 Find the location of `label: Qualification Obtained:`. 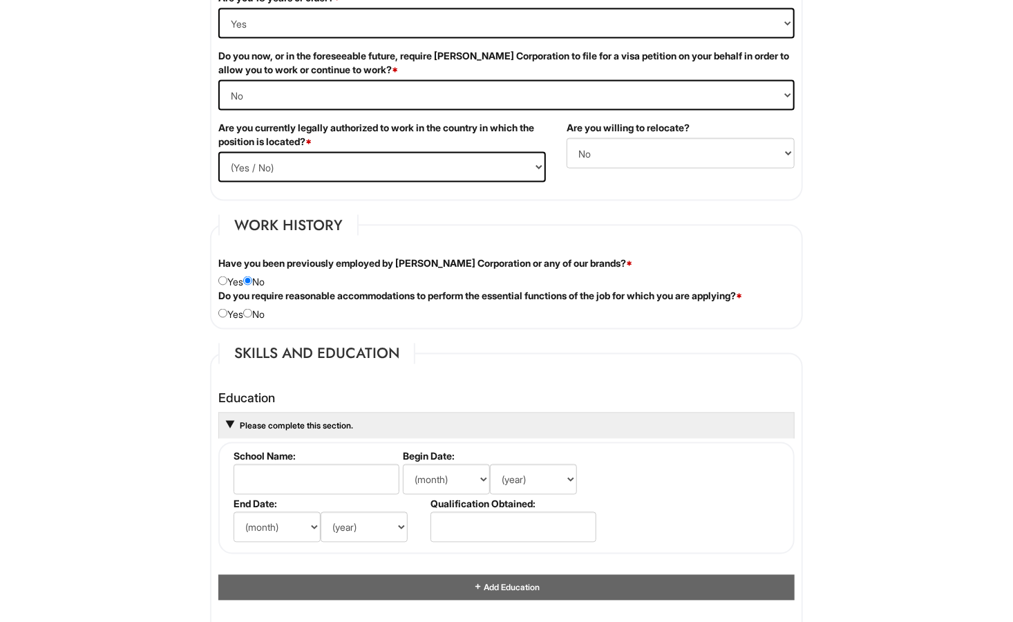

label: Qualification Obtained: is located at coordinates (512, 504).